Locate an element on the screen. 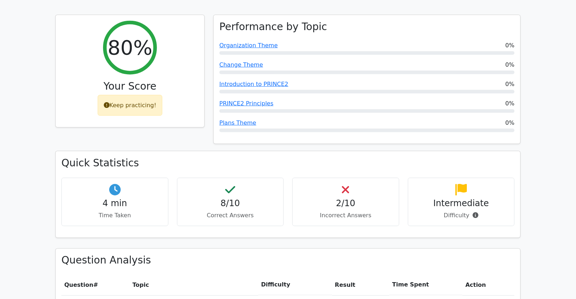 Image resolution: width=576 pixels, height=299 pixels. a: PRINCE2 Principles is located at coordinates (246, 103).